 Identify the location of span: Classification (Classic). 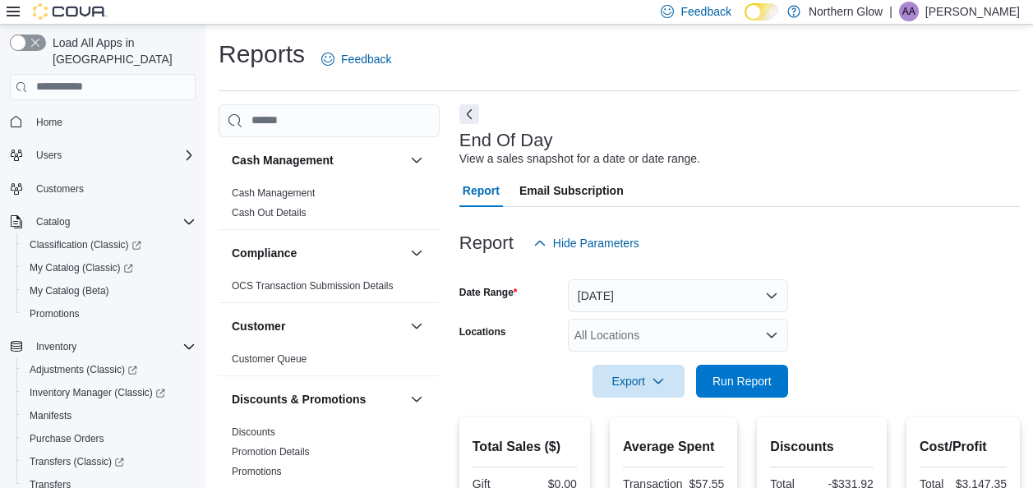
(85, 245).